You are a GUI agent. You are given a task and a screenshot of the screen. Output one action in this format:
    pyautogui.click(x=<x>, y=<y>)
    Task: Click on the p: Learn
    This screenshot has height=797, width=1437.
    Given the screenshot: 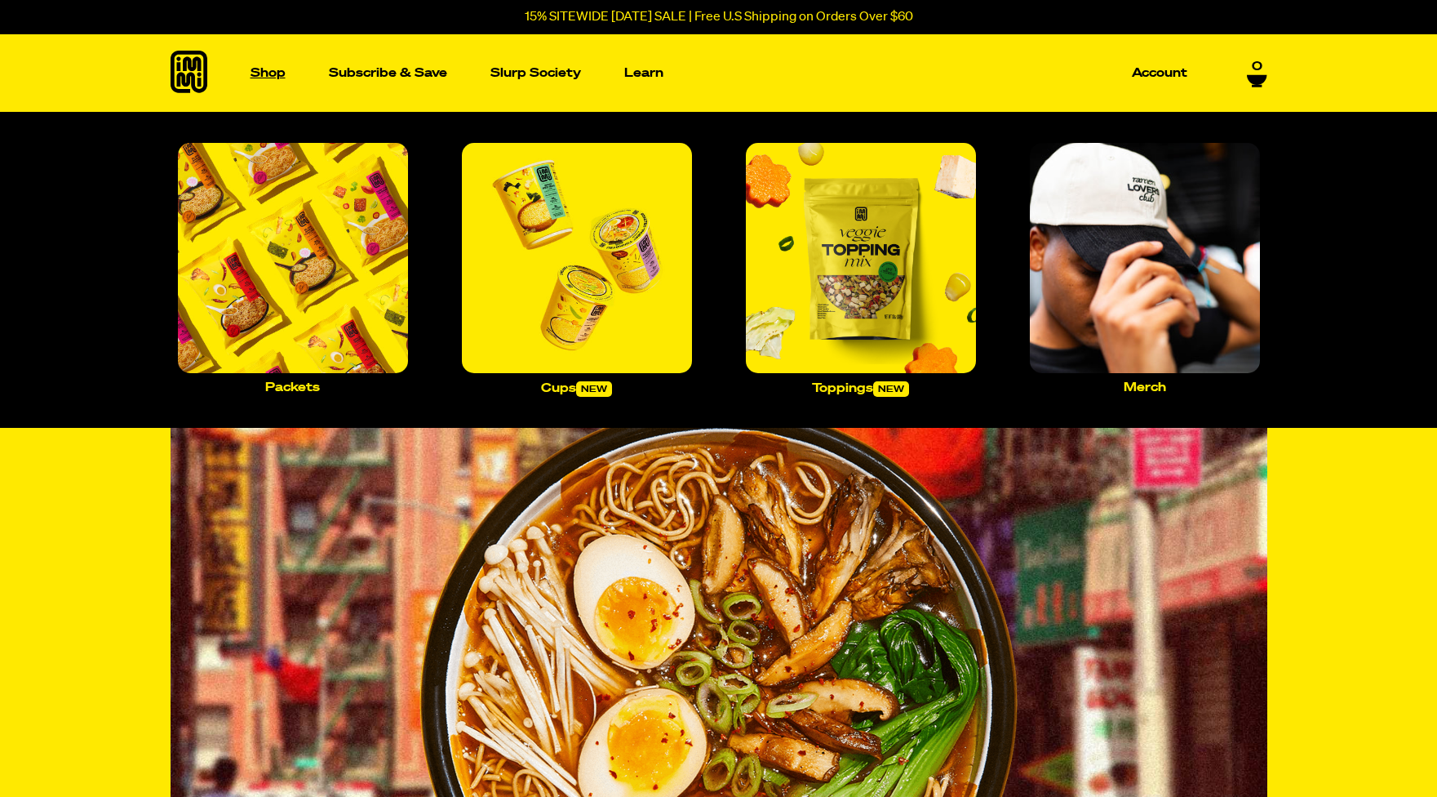 What is the action you would take?
    pyautogui.click(x=644, y=73)
    